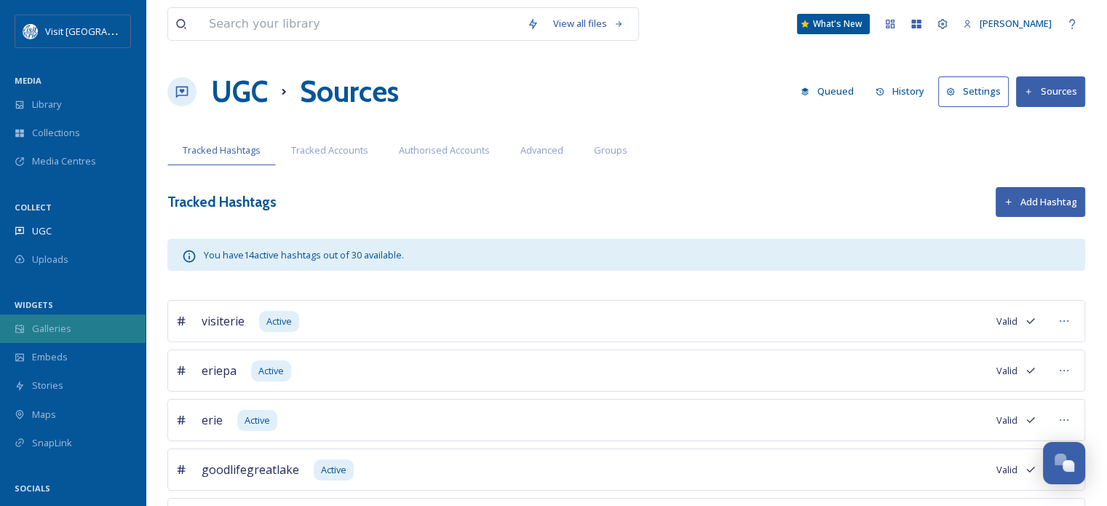 This screenshot has width=1107, height=506. I want to click on h1: UGC, so click(239, 92).